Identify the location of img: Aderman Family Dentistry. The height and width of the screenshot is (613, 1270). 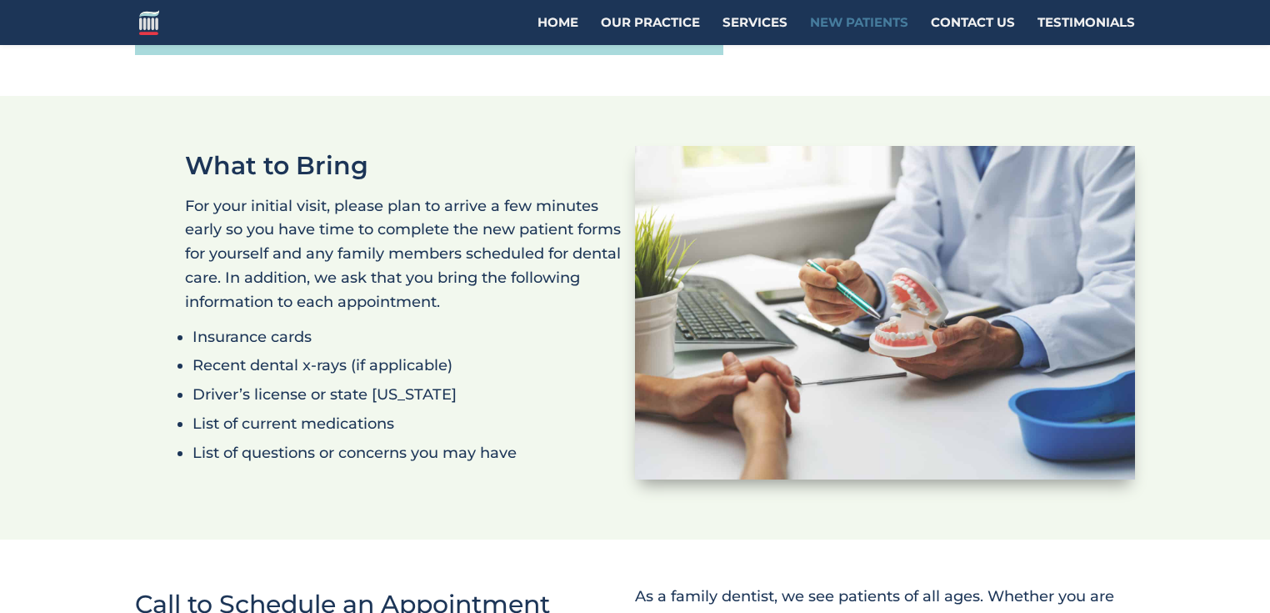
(149, 22).